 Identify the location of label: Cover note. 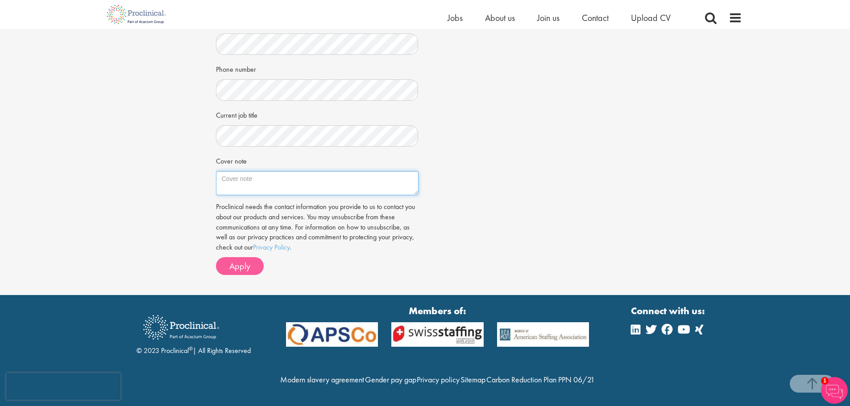
(231, 160).